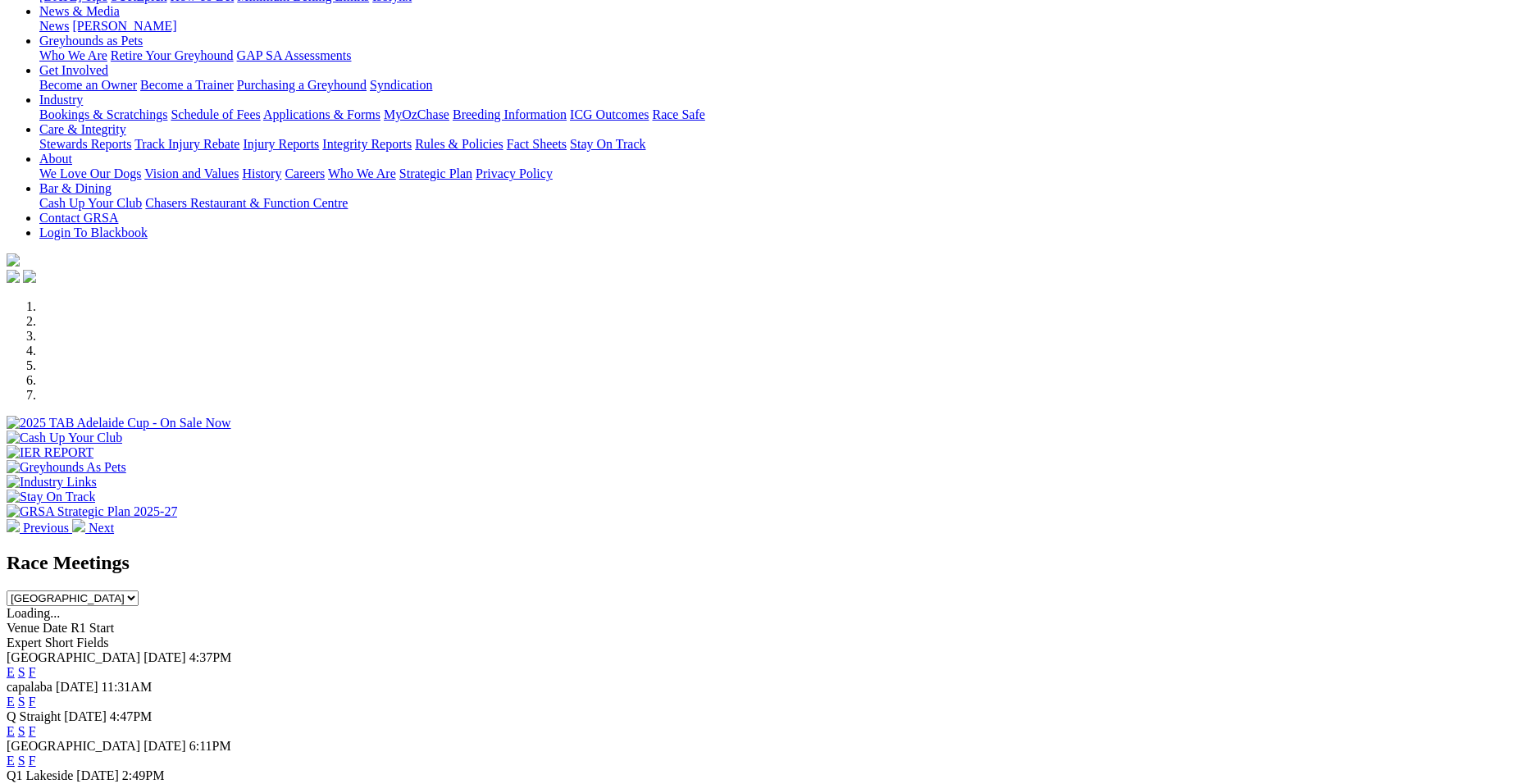 This screenshot has height=784, width=1517. I want to click on a: Track Injury Rebate, so click(187, 144).